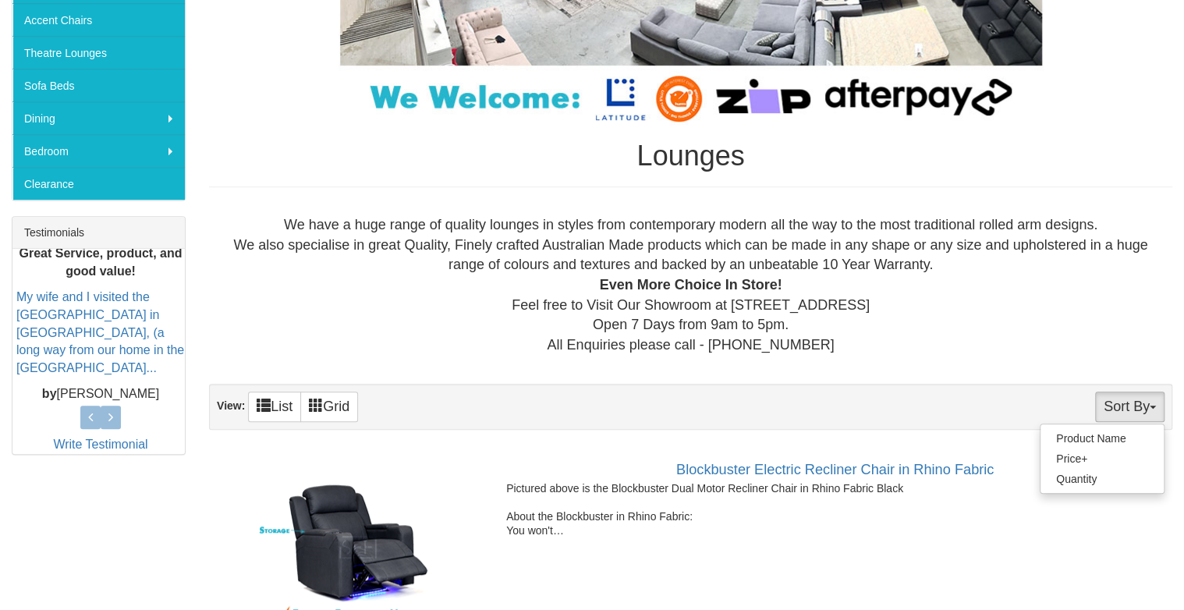  I want to click on a: Quantity, so click(1102, 479).